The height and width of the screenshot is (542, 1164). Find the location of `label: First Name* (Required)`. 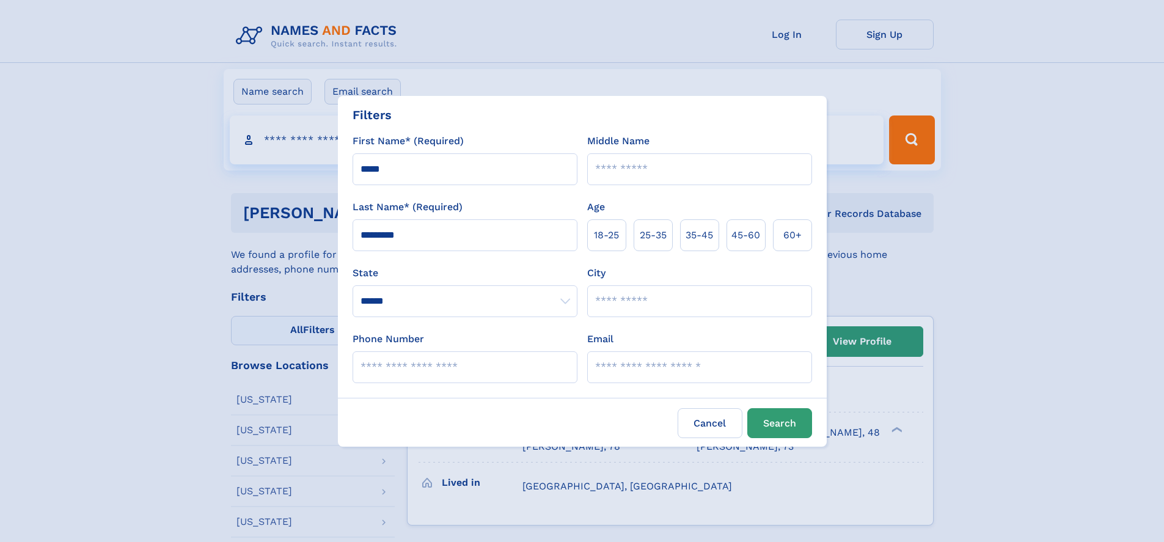

label: First Name* (Required) is located at coordinates (408, 141).